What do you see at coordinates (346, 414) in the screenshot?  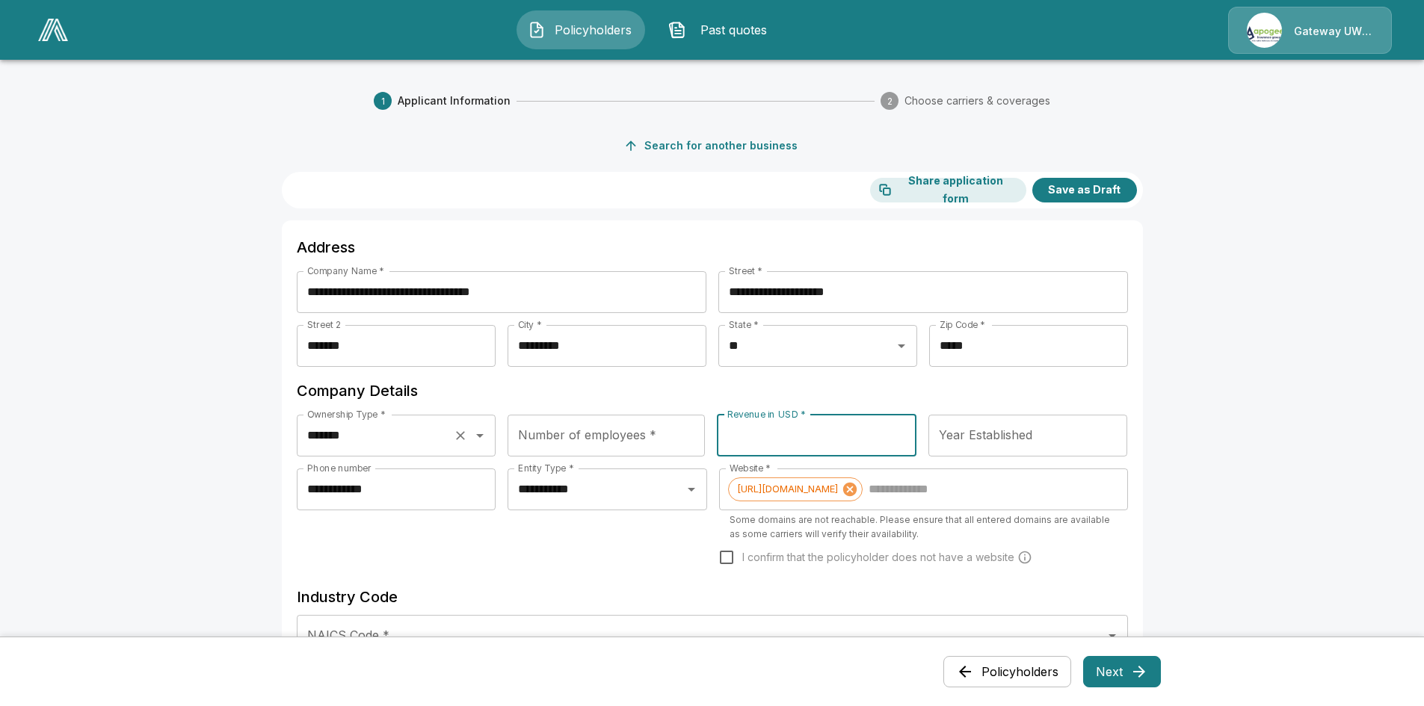 I see `label: Ownership Type *` at bounding box center [346, 414].